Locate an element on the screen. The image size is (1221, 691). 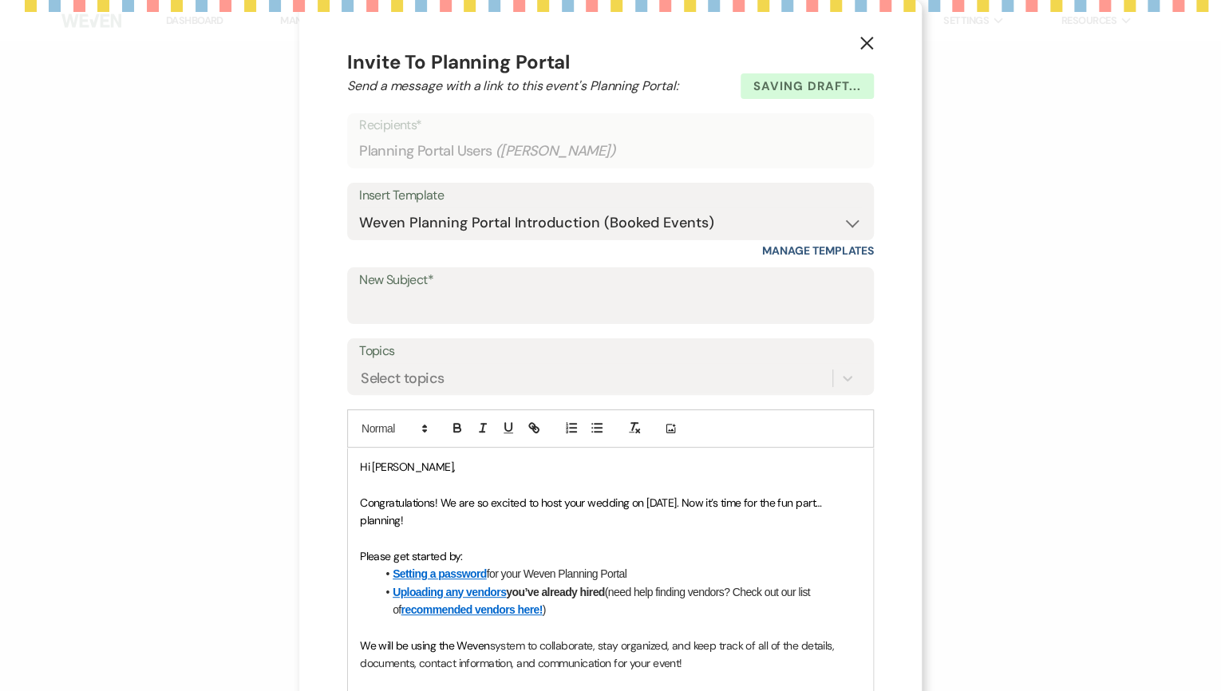
div: Insert Template is located at coordinates (610, 196).